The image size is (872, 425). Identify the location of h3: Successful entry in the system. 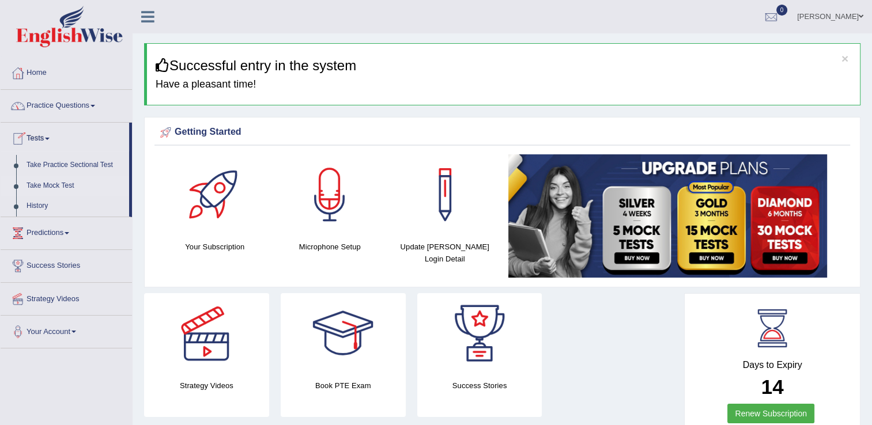
(503, 66).